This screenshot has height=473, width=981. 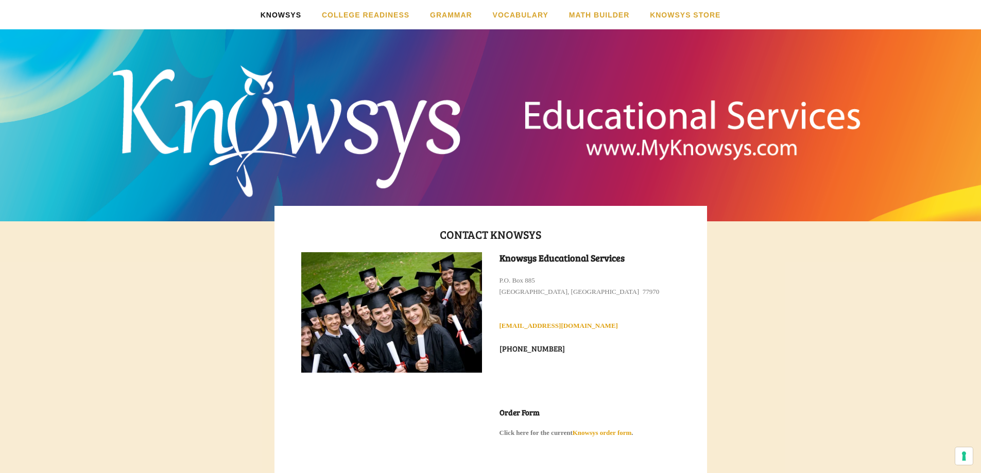 I want to click on img: graduate_group.jpg, so click(x=391, y=313).